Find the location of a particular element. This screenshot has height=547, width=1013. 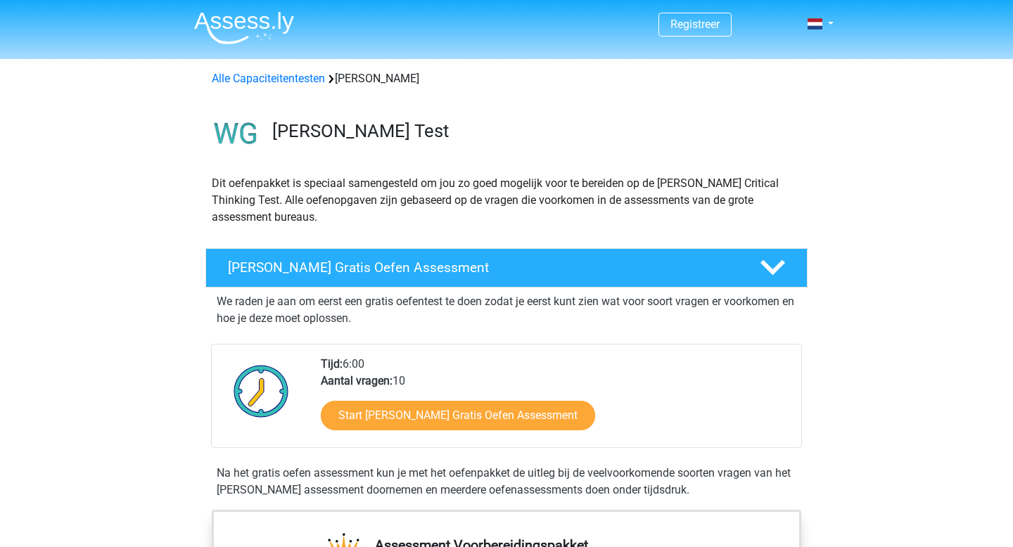

img: watson glaser is located at coordinates (236, 134).